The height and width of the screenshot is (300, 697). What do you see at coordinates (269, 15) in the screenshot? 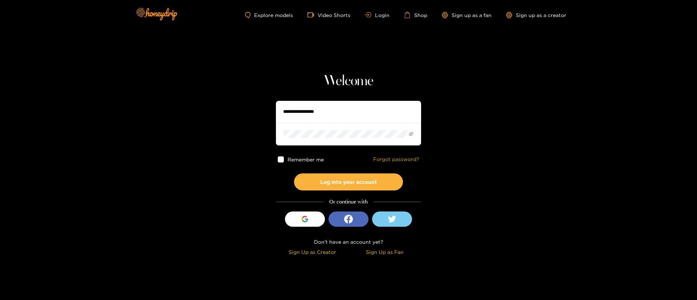
I see `a: Explore models` at bounding box center [269, 15].